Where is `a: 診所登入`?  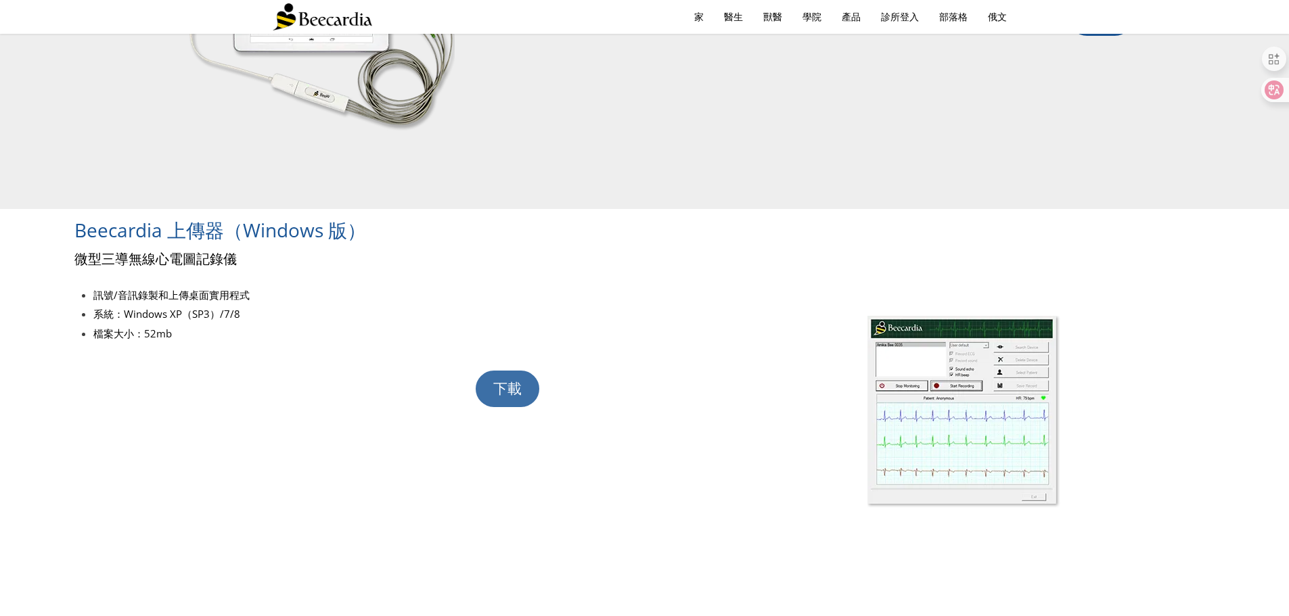 a: 診所登入 is located at coordinates (900, 17).